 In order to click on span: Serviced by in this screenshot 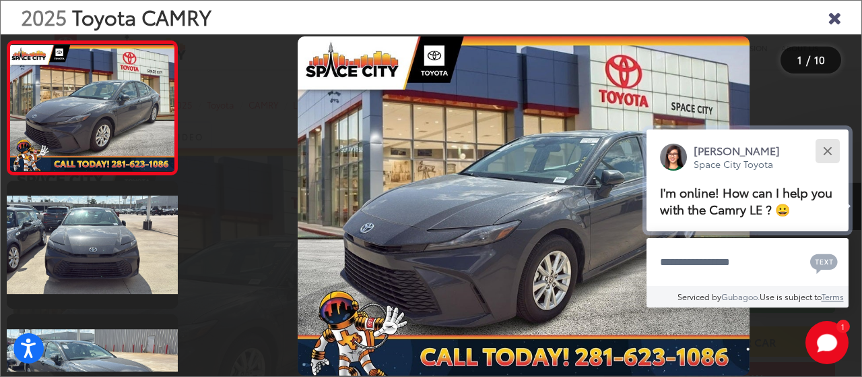, I will do `click(699, 296)`.